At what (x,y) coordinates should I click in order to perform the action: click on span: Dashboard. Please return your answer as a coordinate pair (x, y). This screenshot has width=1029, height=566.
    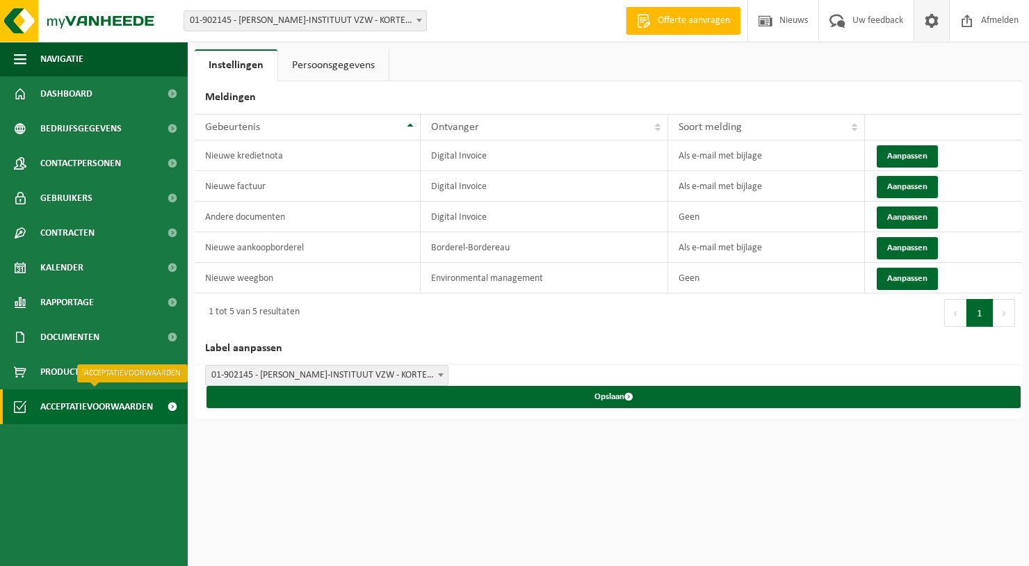
    Looking at the image, I should click on (66, 94).